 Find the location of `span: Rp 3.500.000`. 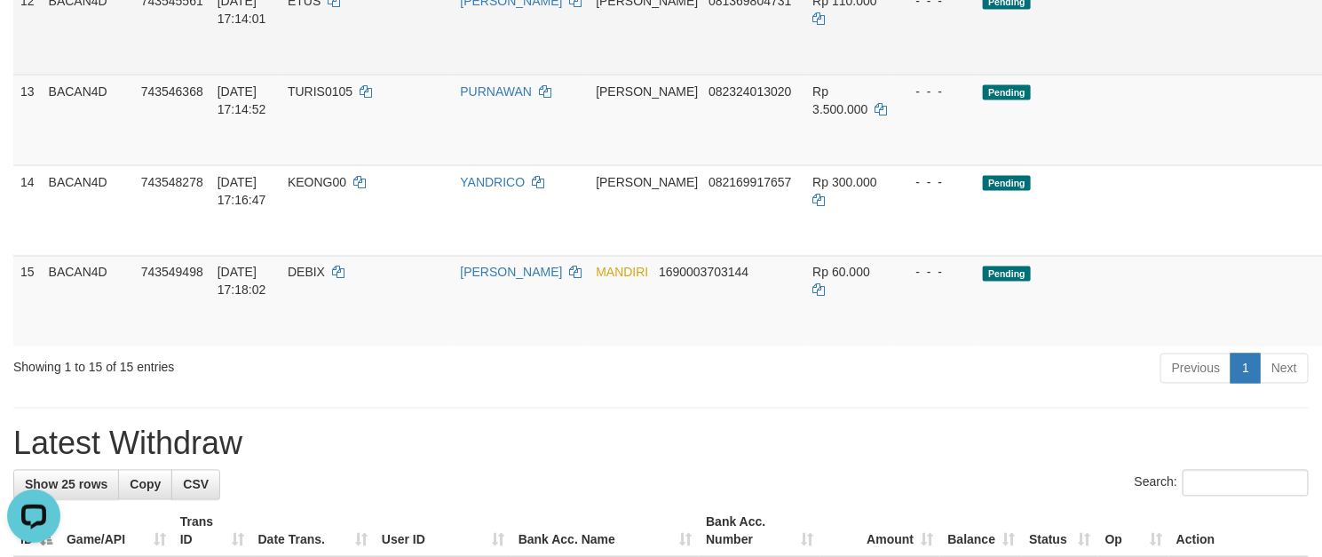

span: Rp 3.500.000 is located at coordinates (840, 100).